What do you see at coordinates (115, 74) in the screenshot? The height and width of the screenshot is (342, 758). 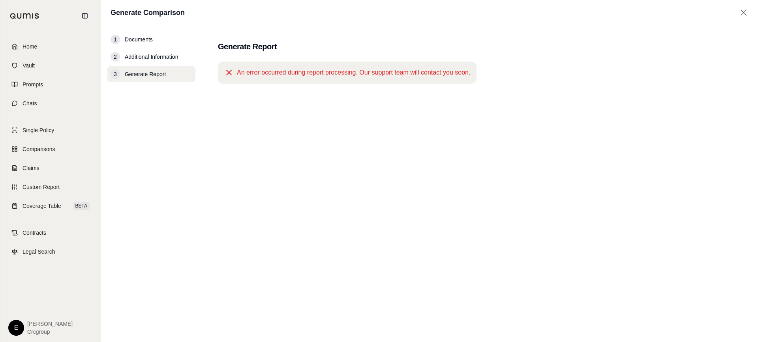 I see `div: 3` at bounding box center [115, 74].